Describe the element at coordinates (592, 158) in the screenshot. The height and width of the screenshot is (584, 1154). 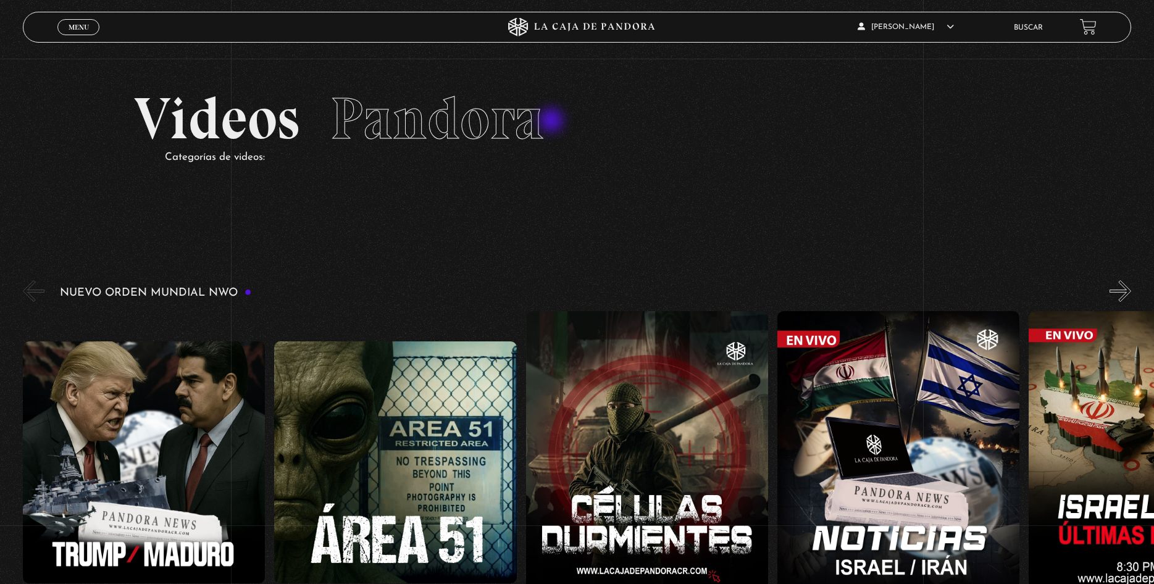
I see `p: Categorías de videos:` at that location.